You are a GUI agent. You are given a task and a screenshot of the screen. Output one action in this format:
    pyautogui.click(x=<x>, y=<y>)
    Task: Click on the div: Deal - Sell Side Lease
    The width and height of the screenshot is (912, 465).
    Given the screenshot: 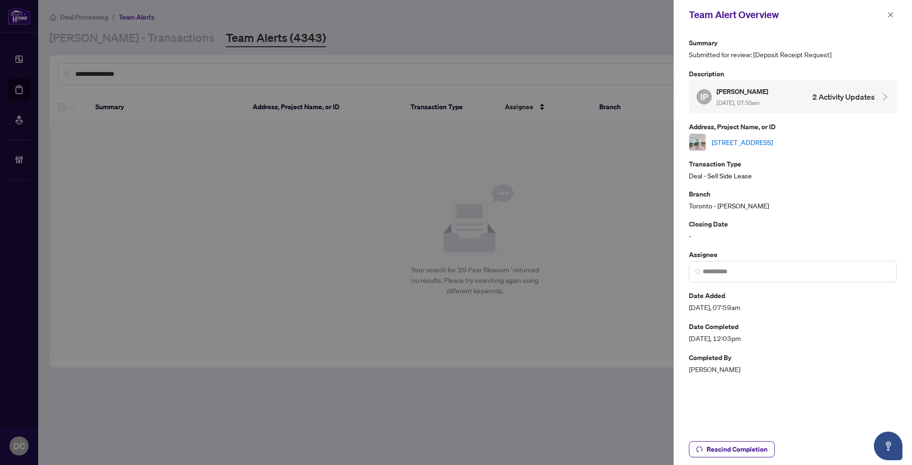 What is the action you would take?
    pyautogui.click(x=792, y=169)
    